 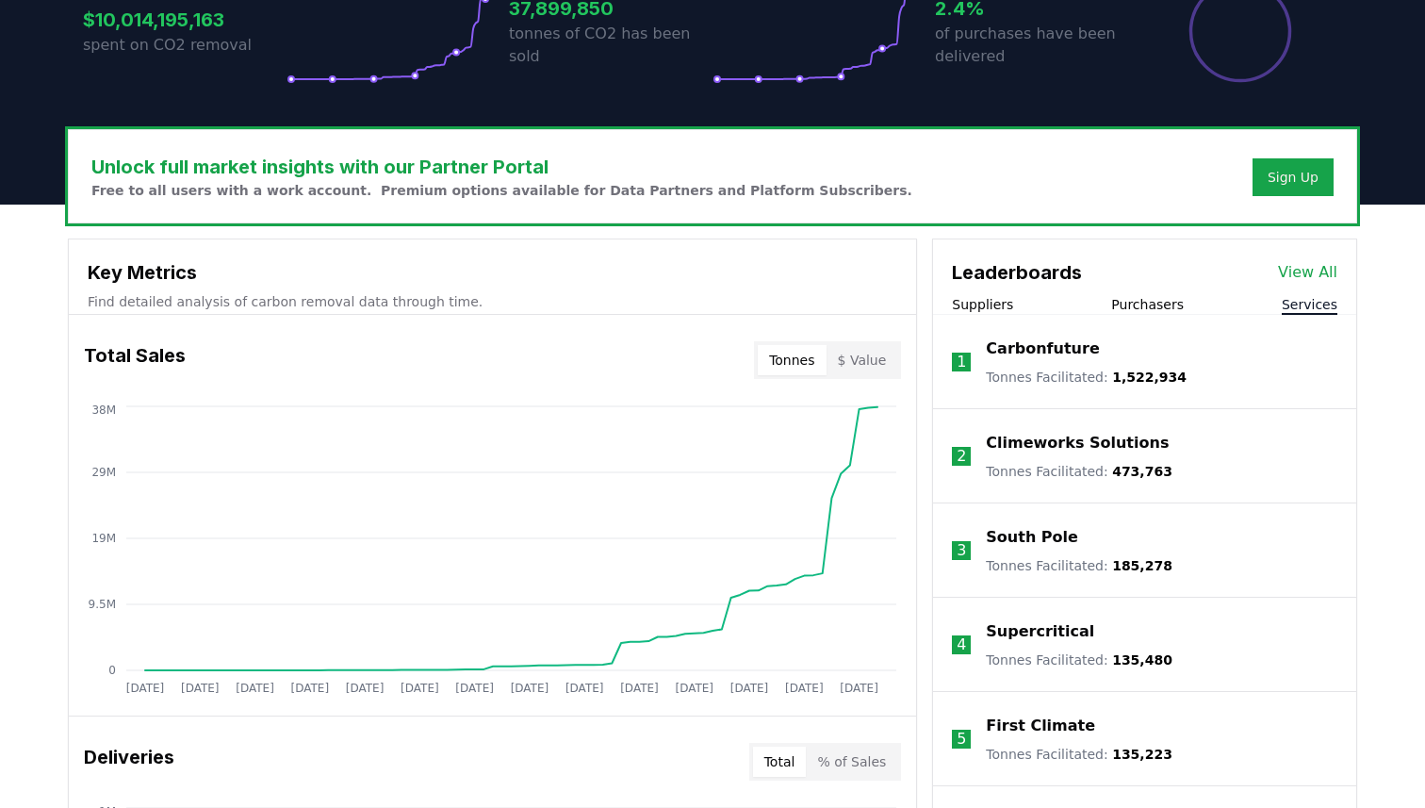 What do you see at coordinates (1293, 177) in the screenshot?
I see `a: Sign Up` at bounding box center [1293, 177].